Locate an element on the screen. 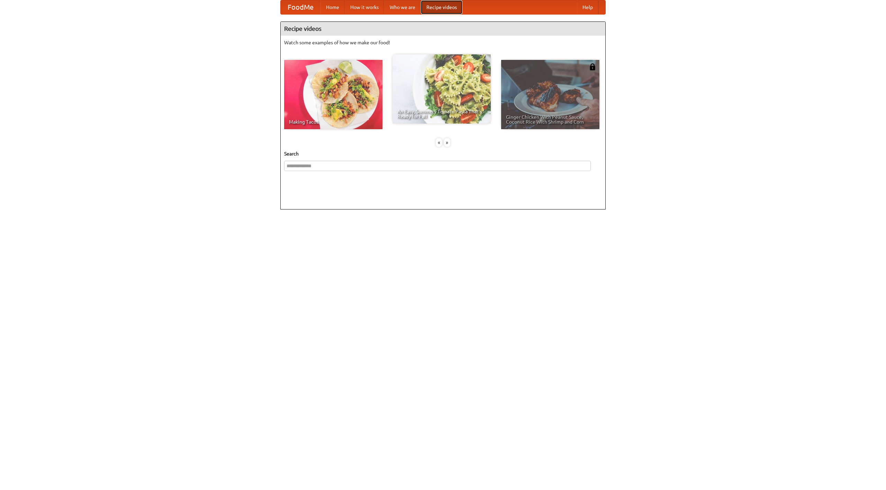  a: Making Tacos is located at coordinates (333, 94).